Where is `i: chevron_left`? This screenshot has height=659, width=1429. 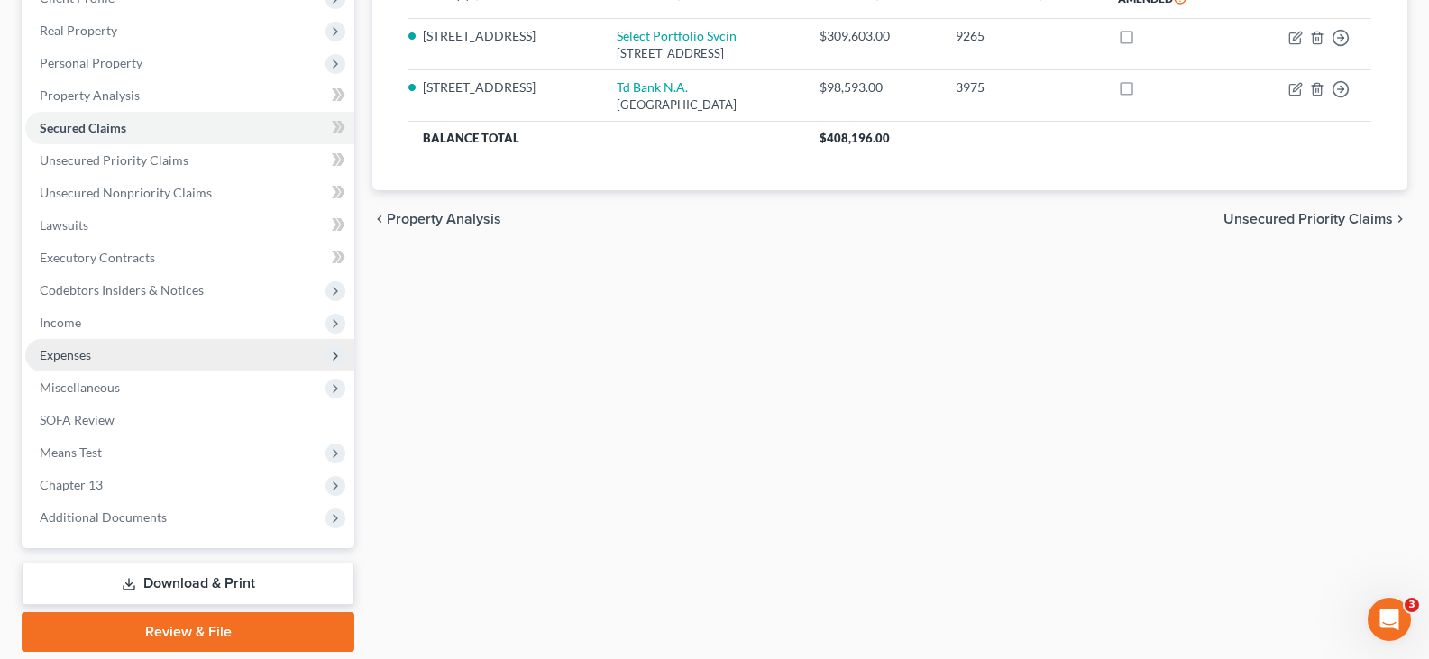 i: chevron_left is located at coordinates (380, 219).